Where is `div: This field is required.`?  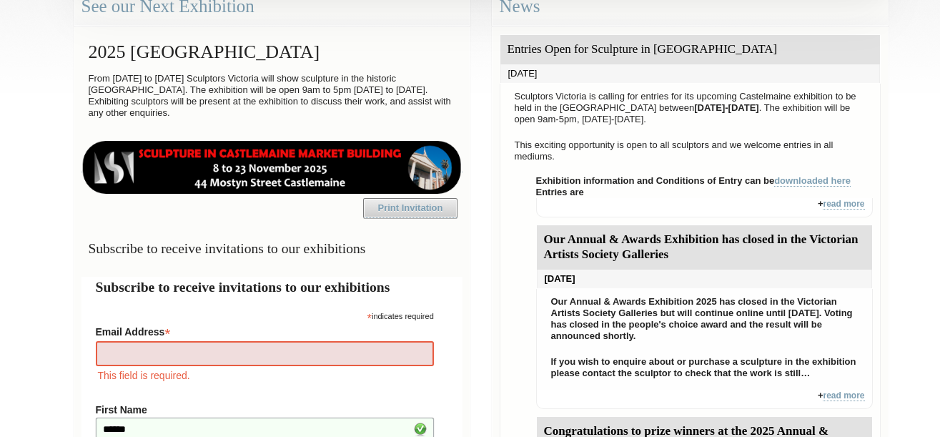
div: This field is required. is located at coordinates (265, 375).